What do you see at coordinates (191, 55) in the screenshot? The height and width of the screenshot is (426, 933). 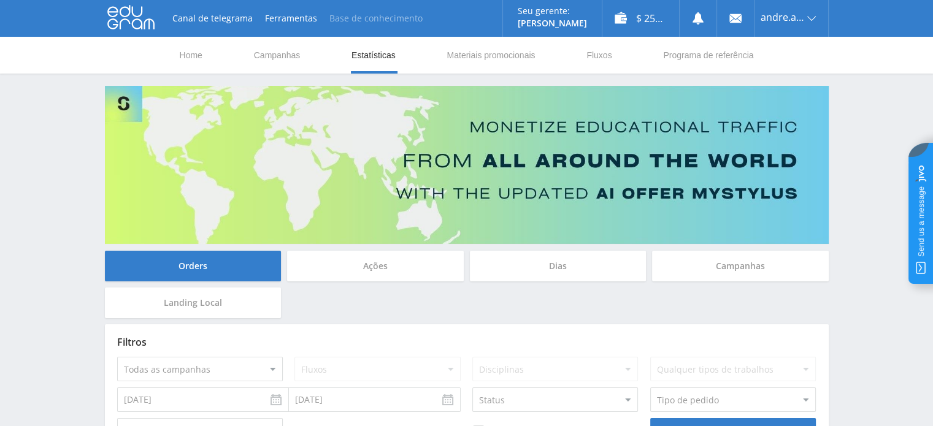 I see `a: Home` at bounding box center [191, 55].